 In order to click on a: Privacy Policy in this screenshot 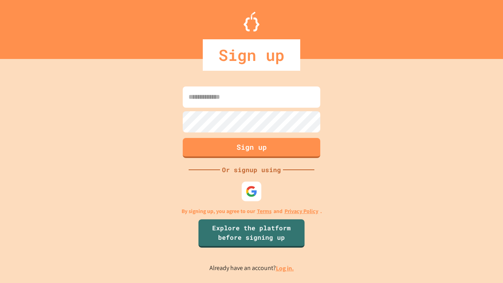, I will do `click(301, 211)`.